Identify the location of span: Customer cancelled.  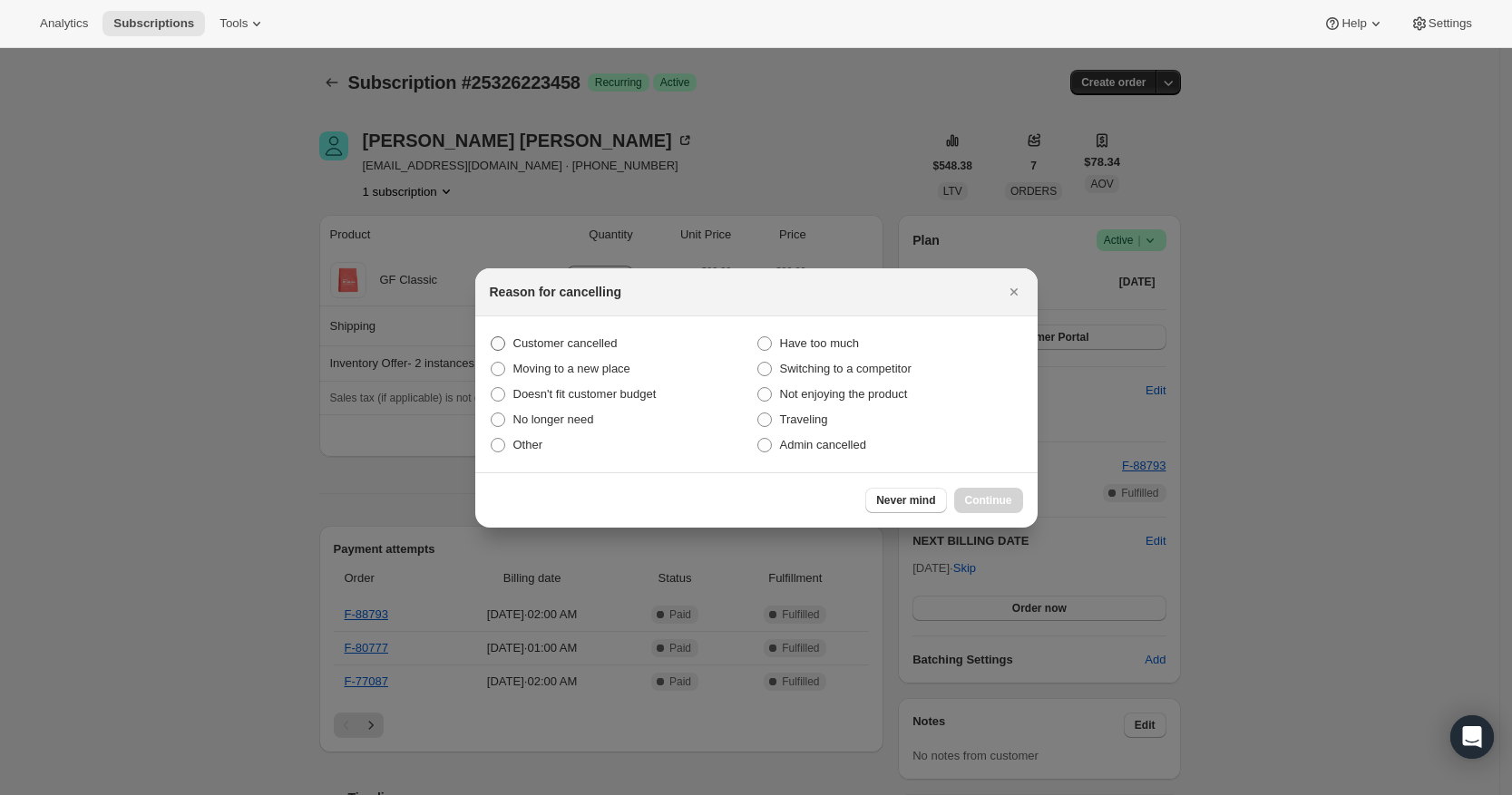
(565, 343).